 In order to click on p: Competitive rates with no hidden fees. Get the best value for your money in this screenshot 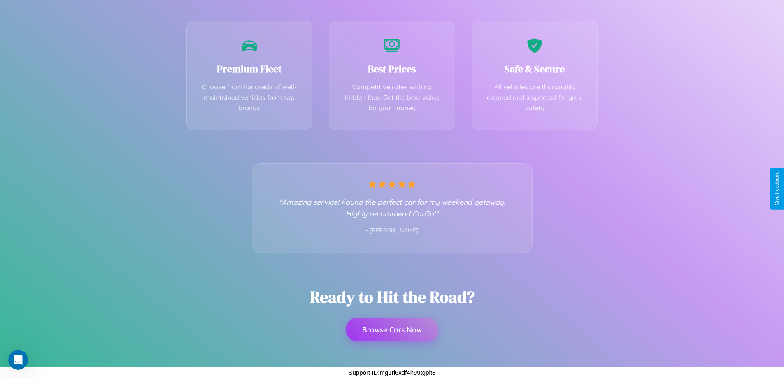, I will do `click(392, 98)`.